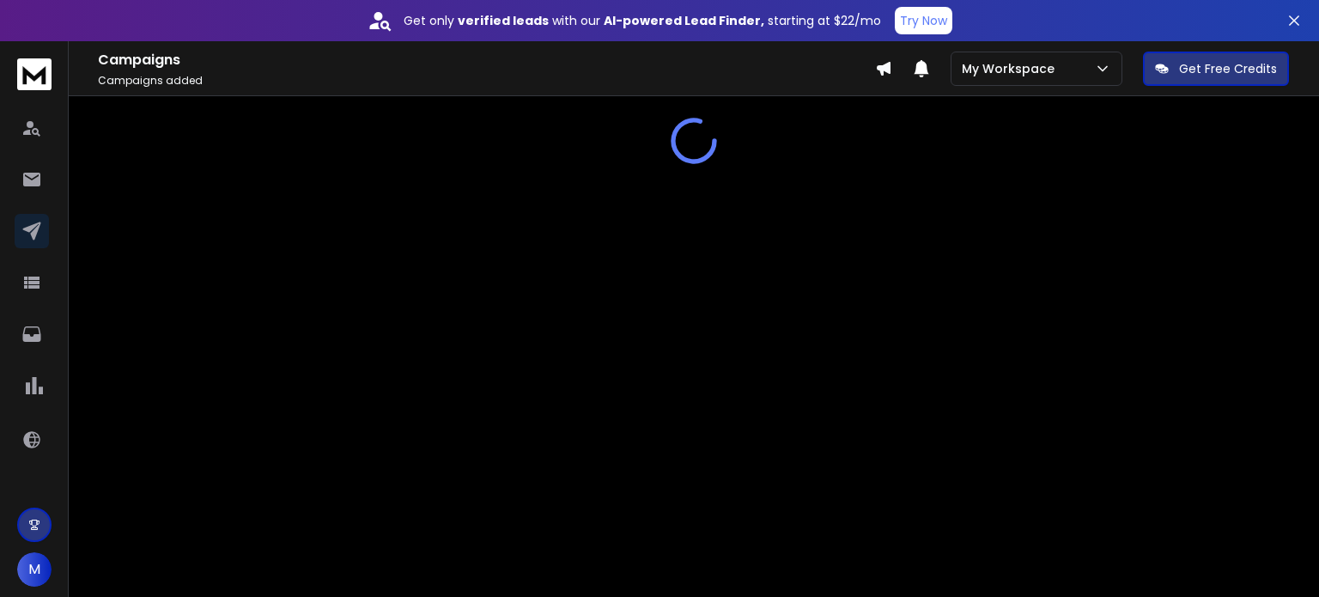 The image size is (1319, 597). Describe the element at coordinates (1011, 69) in the screenshot. I see `p: My Workspace` at that location.